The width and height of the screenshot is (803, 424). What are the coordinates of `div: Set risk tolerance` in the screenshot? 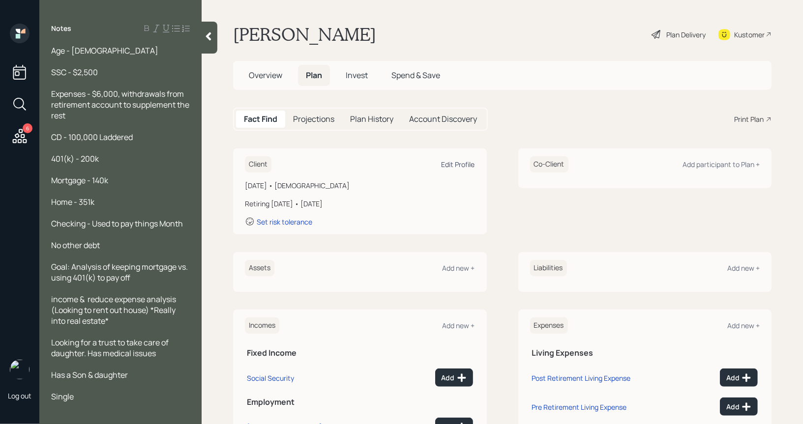 It's located at (284, 222).